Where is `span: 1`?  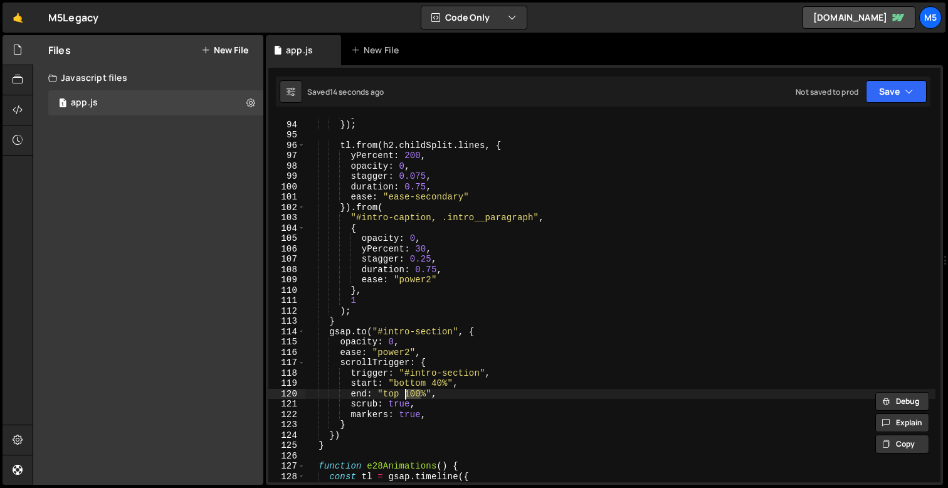 span: 1 is located at coordinates (63, 104).